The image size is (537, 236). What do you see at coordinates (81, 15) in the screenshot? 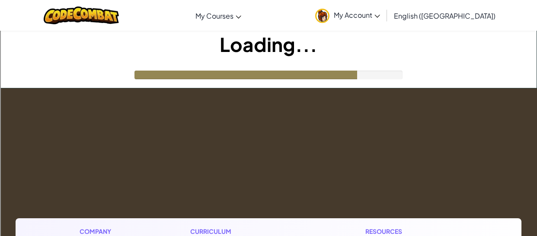
I see `img: CodeCombat logo` at bounding box center [81, 15].